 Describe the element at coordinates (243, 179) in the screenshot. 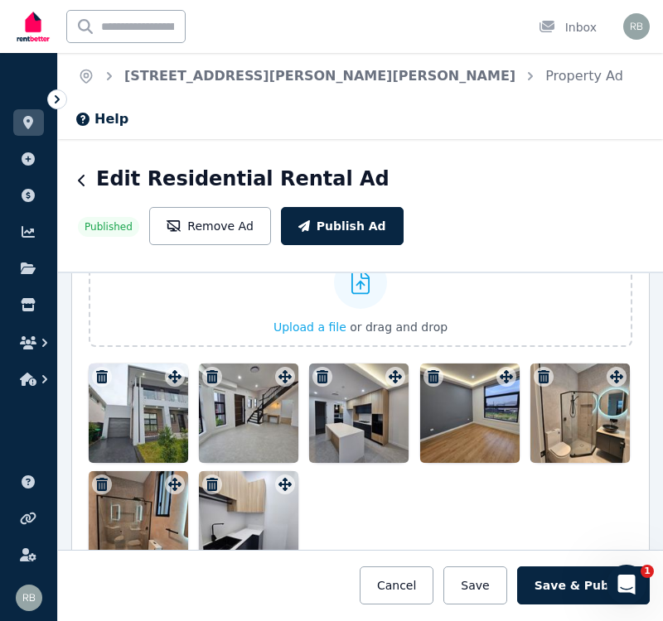

I see `h1: Edit Residential Rental Ad` at that location.